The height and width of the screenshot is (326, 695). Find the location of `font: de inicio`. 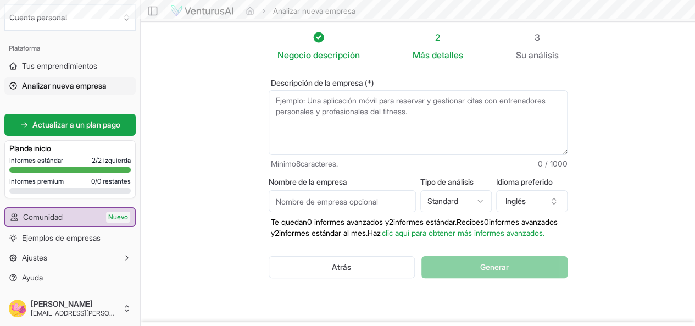

font: de inicio is located at coordinates (37, 148).